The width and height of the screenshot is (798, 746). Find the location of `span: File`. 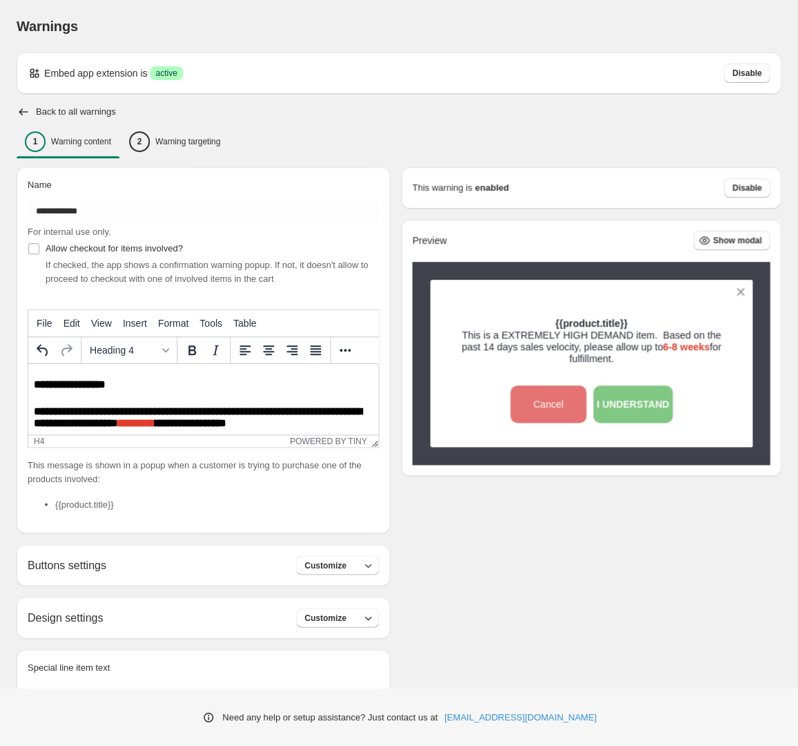

span: File is located at coordinates (44, 323).